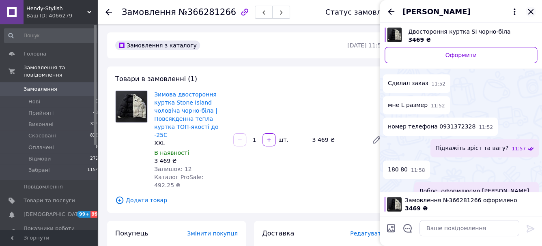 This screenshot has width=542, height=246. Describe the element at coordinates (530, 12) in the screenshot. I see `button: Закрити` at that location.